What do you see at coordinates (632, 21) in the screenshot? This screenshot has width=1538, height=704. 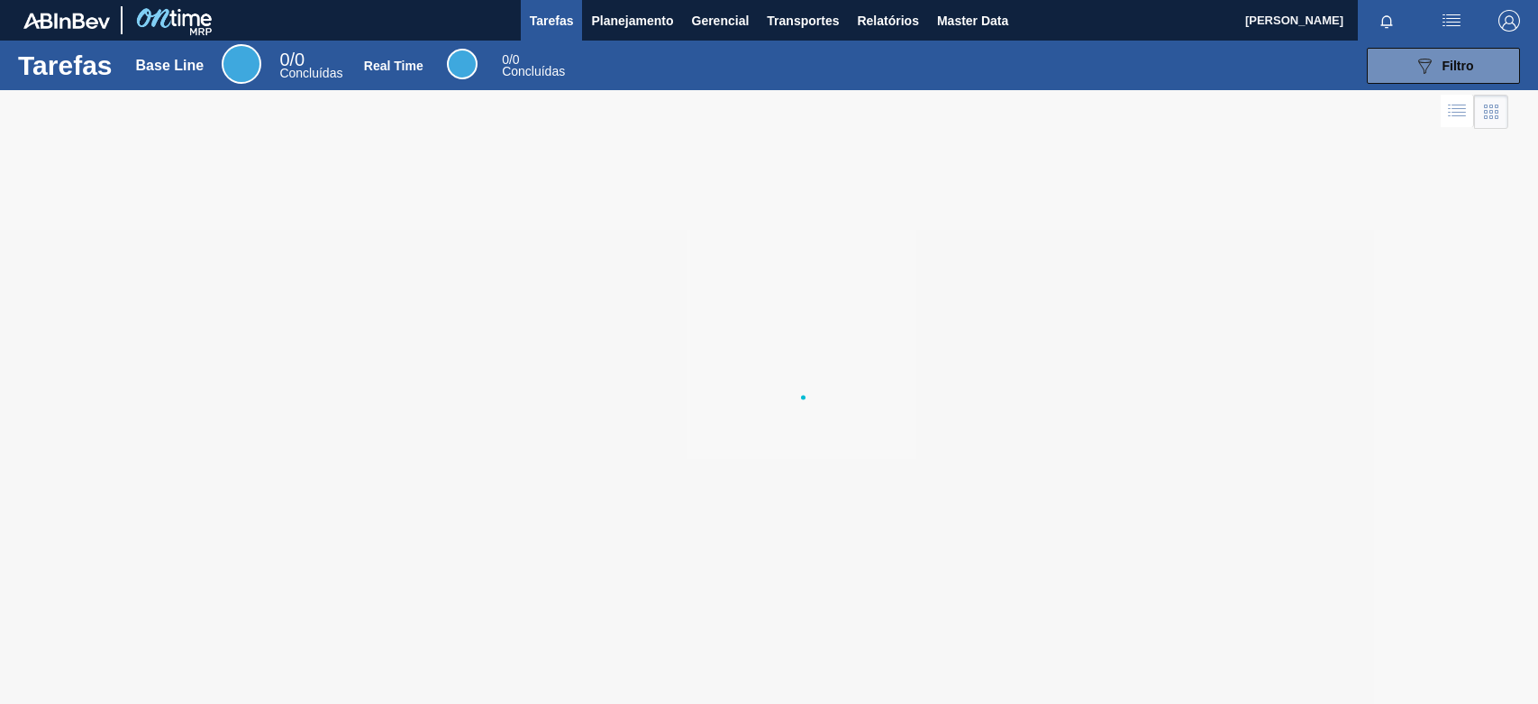 I see `span: Planejamento` at bounding box center [632, 21].